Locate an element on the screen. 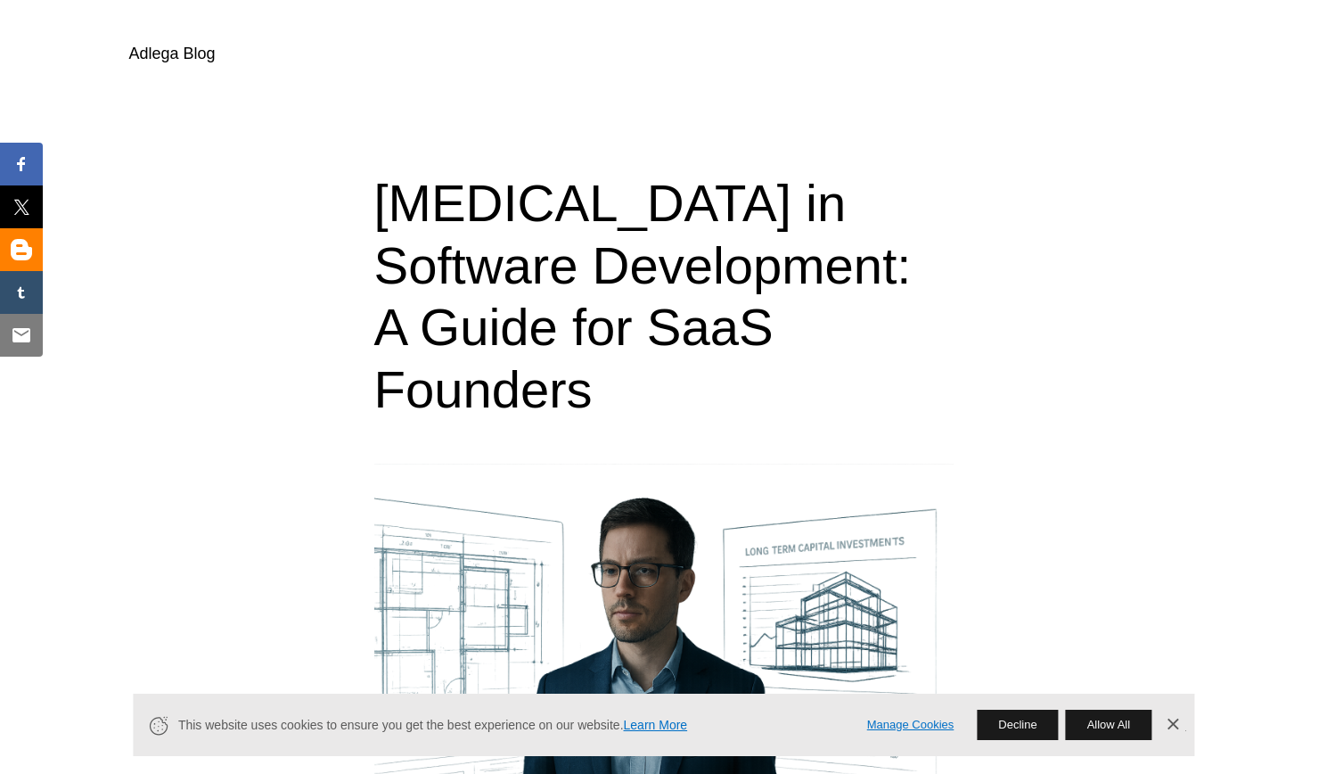 This screenshot has height=774, width=1327. a: Manage Cookies is located at coordinates (911, 725).